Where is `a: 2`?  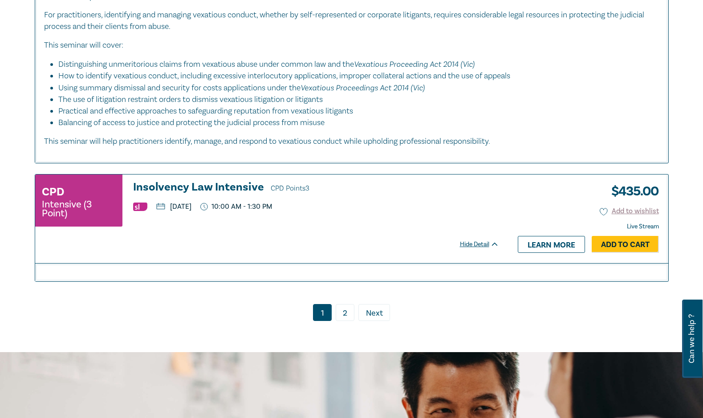 a: 2 is located at coordinates (345, 312).